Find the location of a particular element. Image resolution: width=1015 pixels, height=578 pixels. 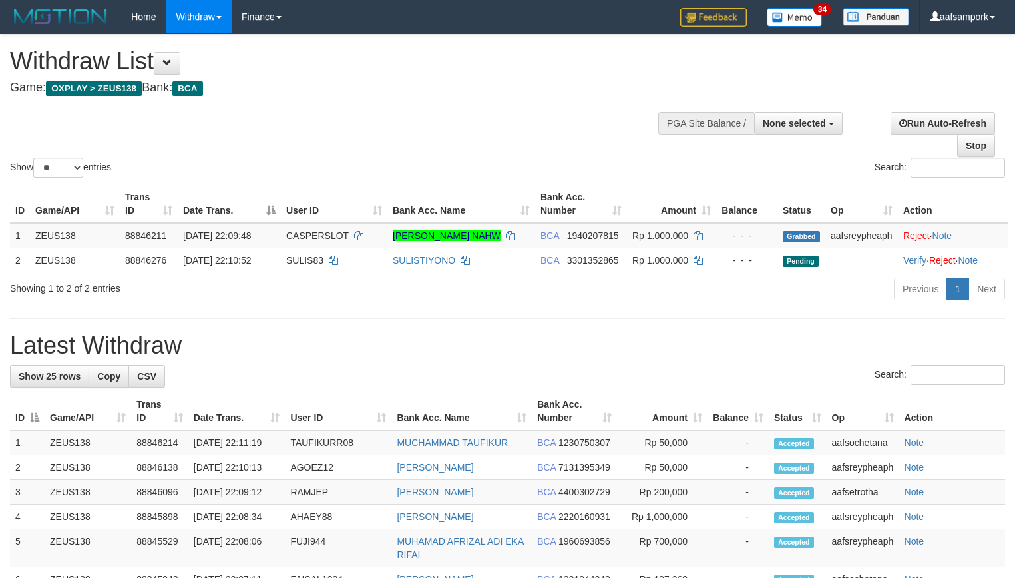

a: MUHAMAD AFRIZAL ADI EKA RIFAI is located at coordinates (460, 548).